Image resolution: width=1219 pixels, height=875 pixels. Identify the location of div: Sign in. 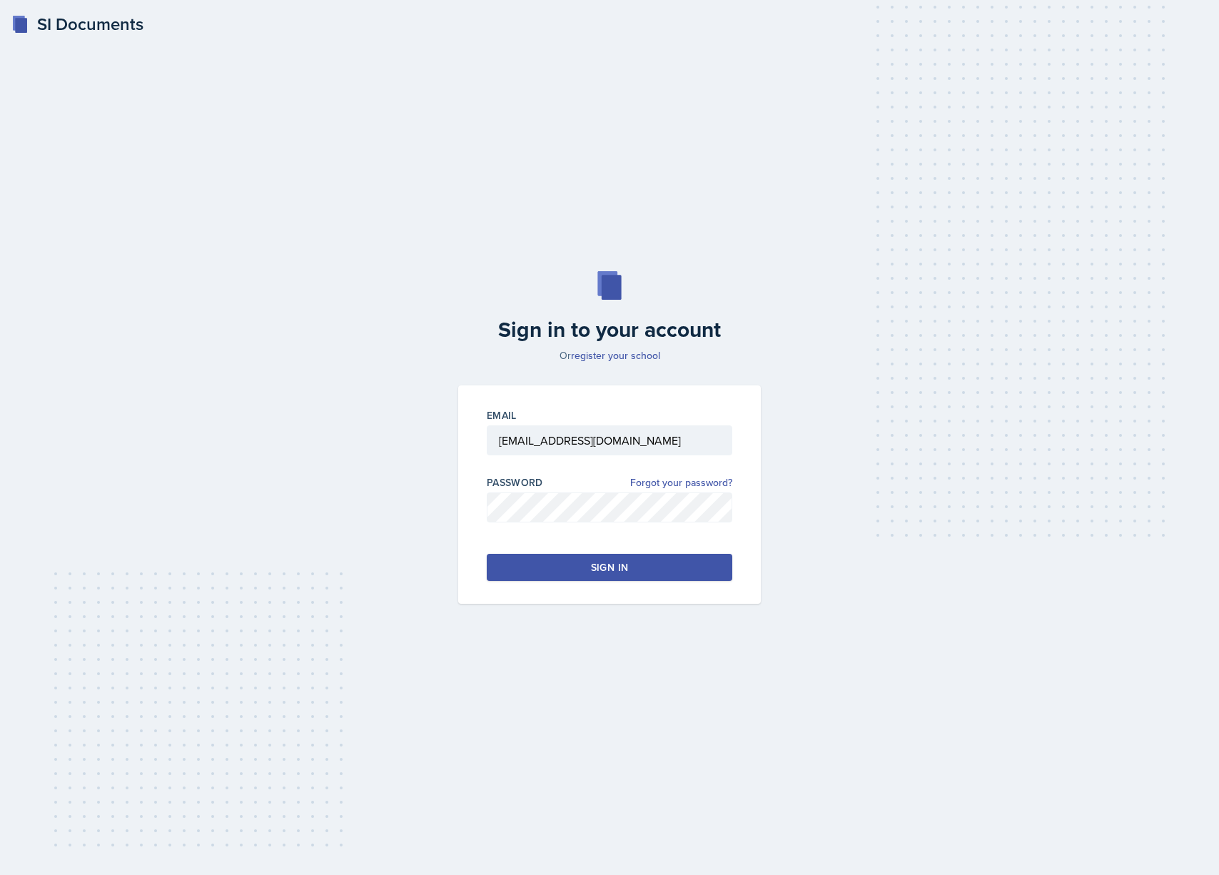
(610, 568).